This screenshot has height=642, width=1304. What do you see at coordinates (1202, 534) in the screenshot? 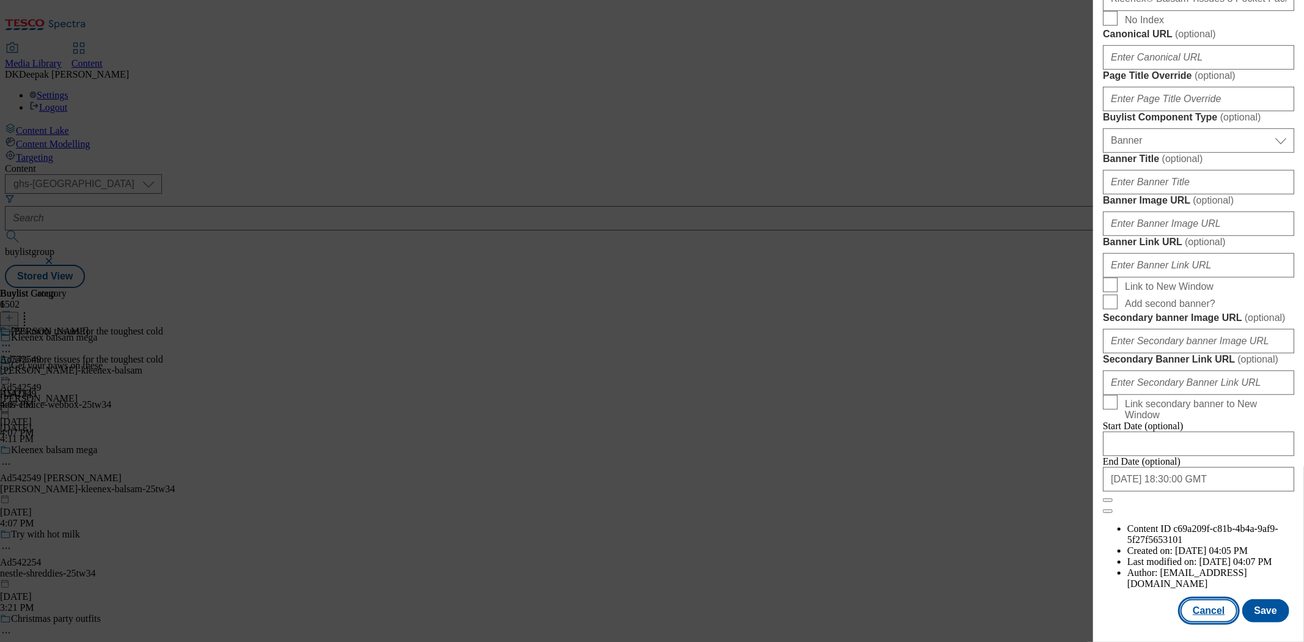
I see `span: c69a209f-c81b-4b4a-9af9-5f27f5653101` at bounding box center [1202, 534].